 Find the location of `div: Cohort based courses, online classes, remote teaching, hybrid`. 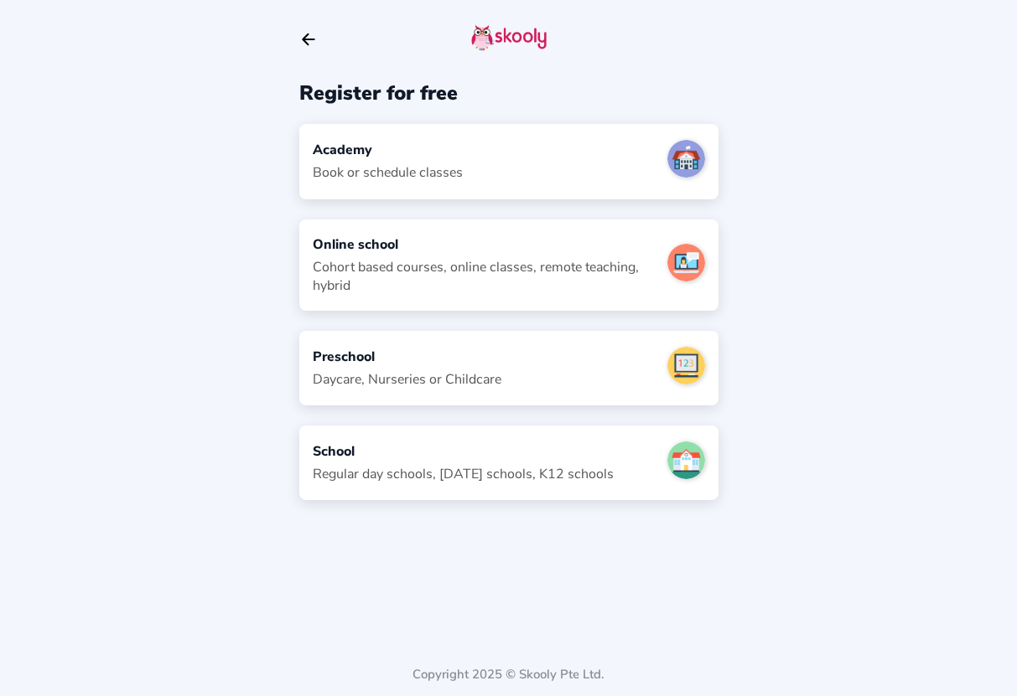

div: Cohort based courses, online classes, remote teaching, hybrid is located at coordinates (483, 277).